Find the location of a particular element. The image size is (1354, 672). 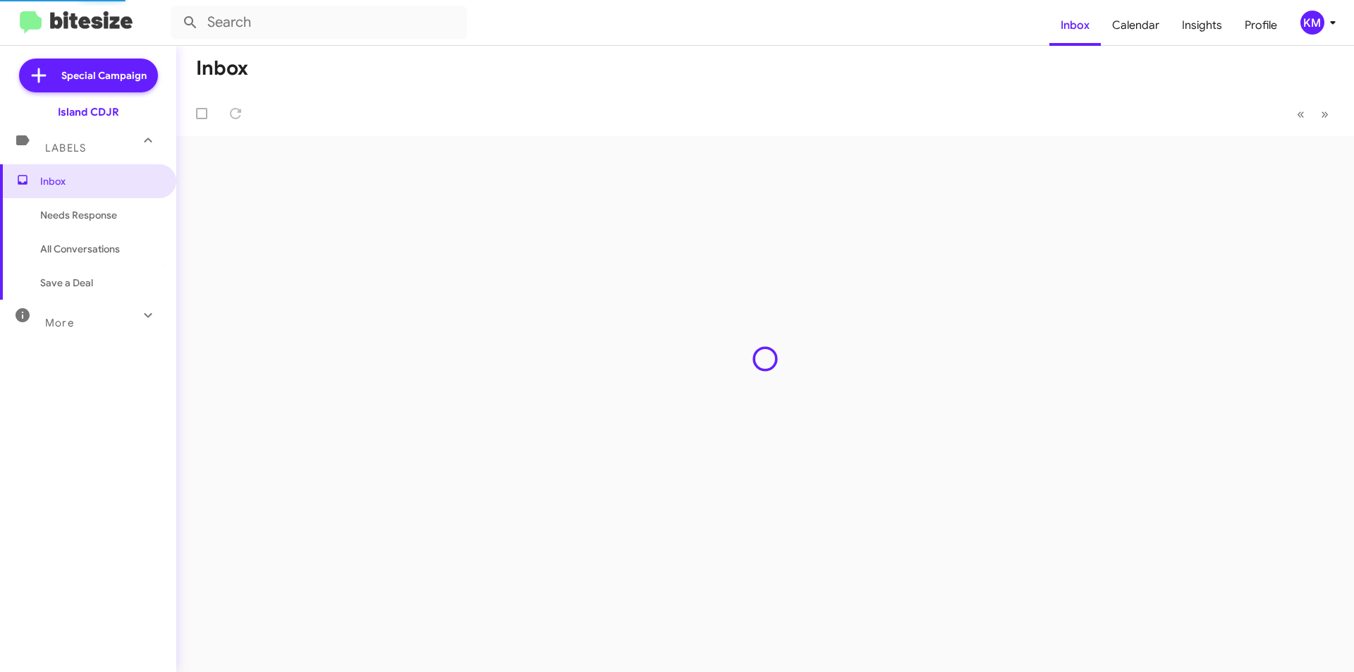

a: Inbox is located at coordinates (1075, 25).